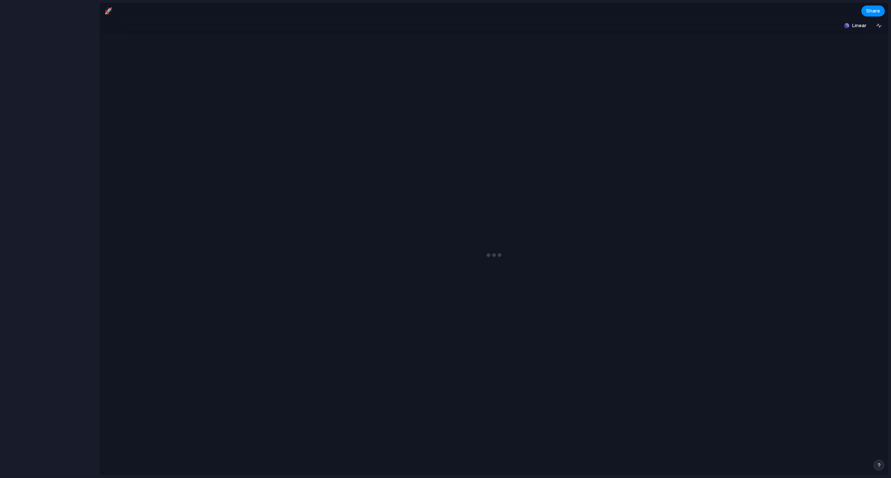 This screenshot has height=478, width=891. I want to click on button: Linear, so click(855, 26).